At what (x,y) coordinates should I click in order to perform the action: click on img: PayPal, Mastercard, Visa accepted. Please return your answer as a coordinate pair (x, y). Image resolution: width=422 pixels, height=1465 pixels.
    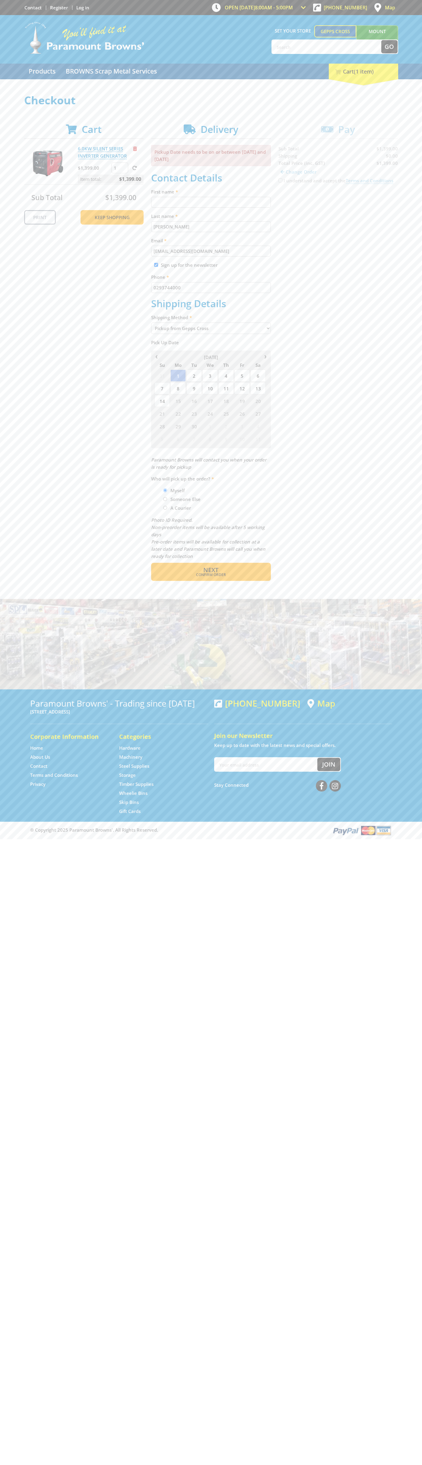
    Looking at the image, I should click on (362, 830).